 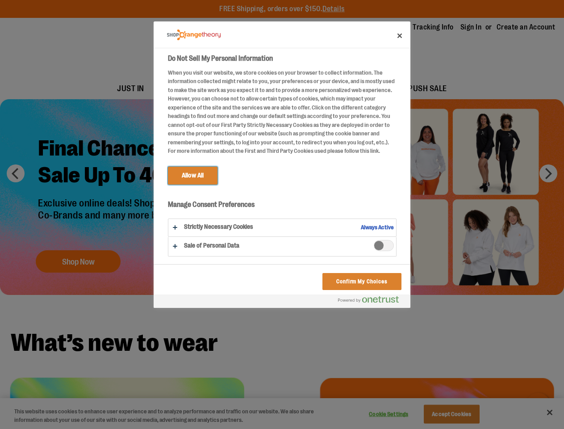 I want to click on div: Company Logo, so click(x=194, y=35).